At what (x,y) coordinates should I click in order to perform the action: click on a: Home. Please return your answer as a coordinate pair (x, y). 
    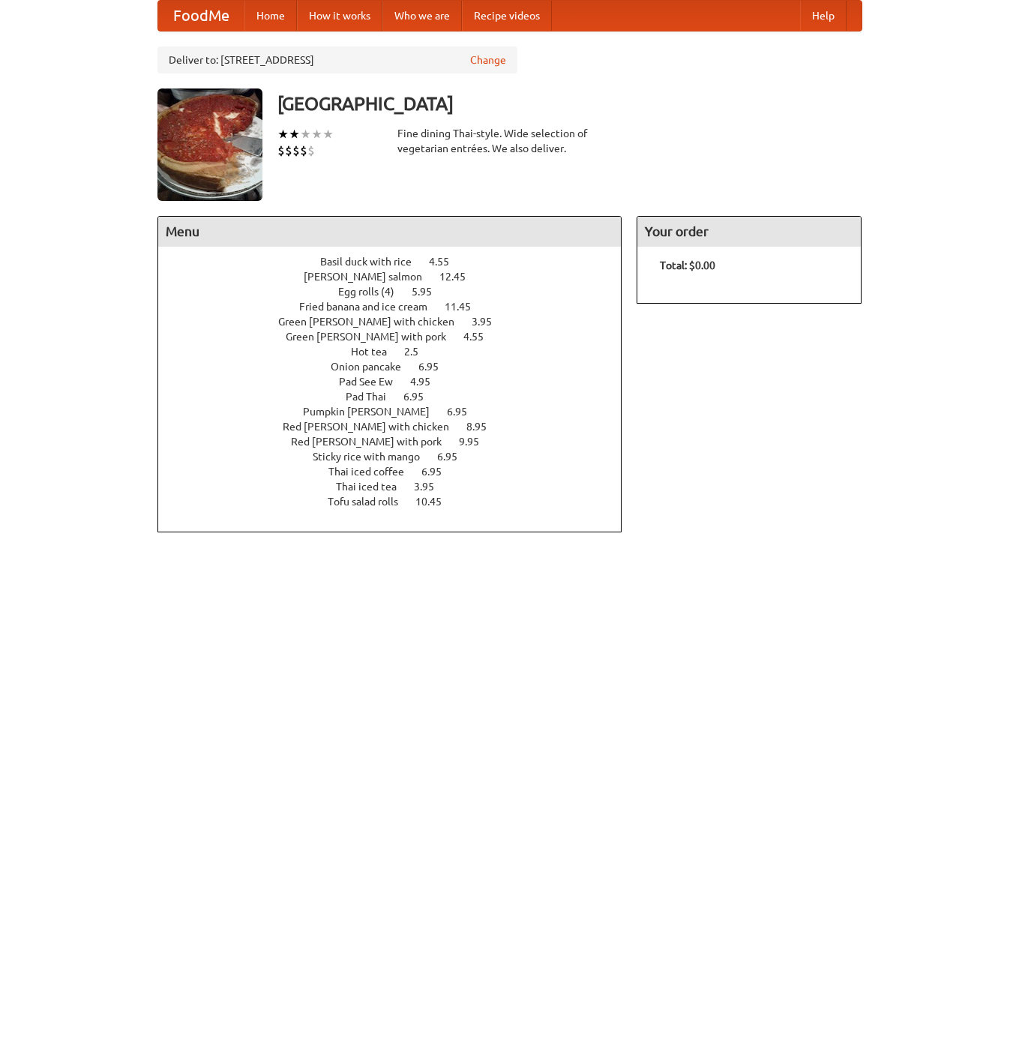
    Looking at the image, I should click on (271, 16).